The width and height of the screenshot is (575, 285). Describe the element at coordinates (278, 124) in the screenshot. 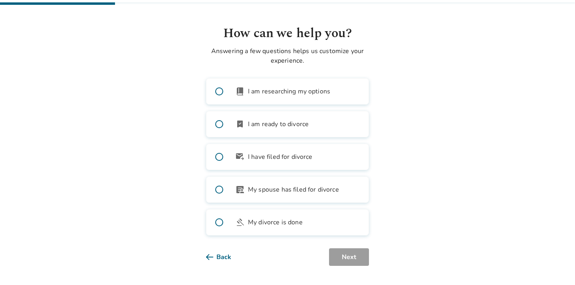

I see `span: I am ready to divorce` at that location.